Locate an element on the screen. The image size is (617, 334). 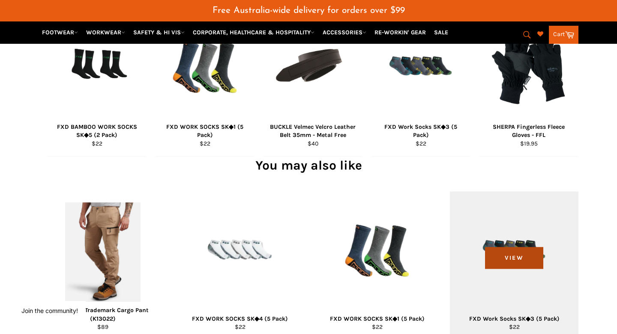
img: FXD WORK SOCKS SK◆4 (5 Pack) - Workin' Gear is located at coordinates (240, 252).